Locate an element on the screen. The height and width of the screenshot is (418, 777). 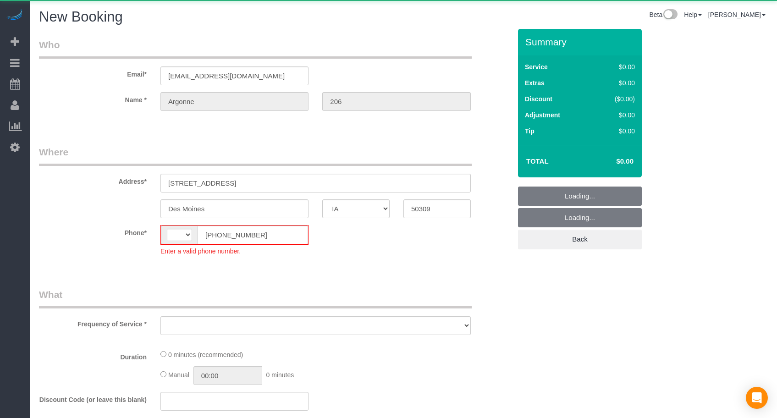
label: Duration is located at coordinates (93, 355).